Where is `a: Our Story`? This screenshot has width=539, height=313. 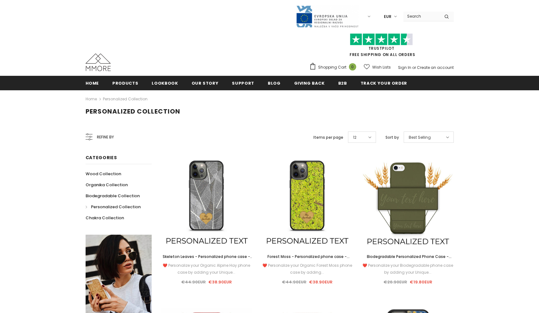
a: Our Story is located at coordinates (205, 83).